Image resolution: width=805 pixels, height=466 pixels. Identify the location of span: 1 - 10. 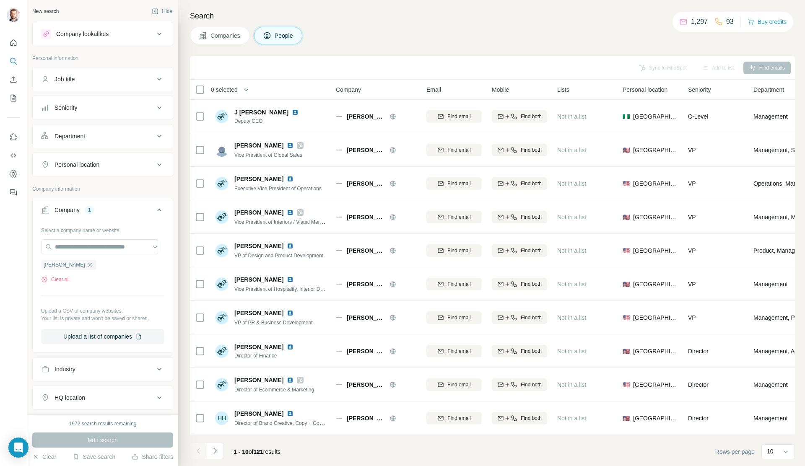
(241, 452).